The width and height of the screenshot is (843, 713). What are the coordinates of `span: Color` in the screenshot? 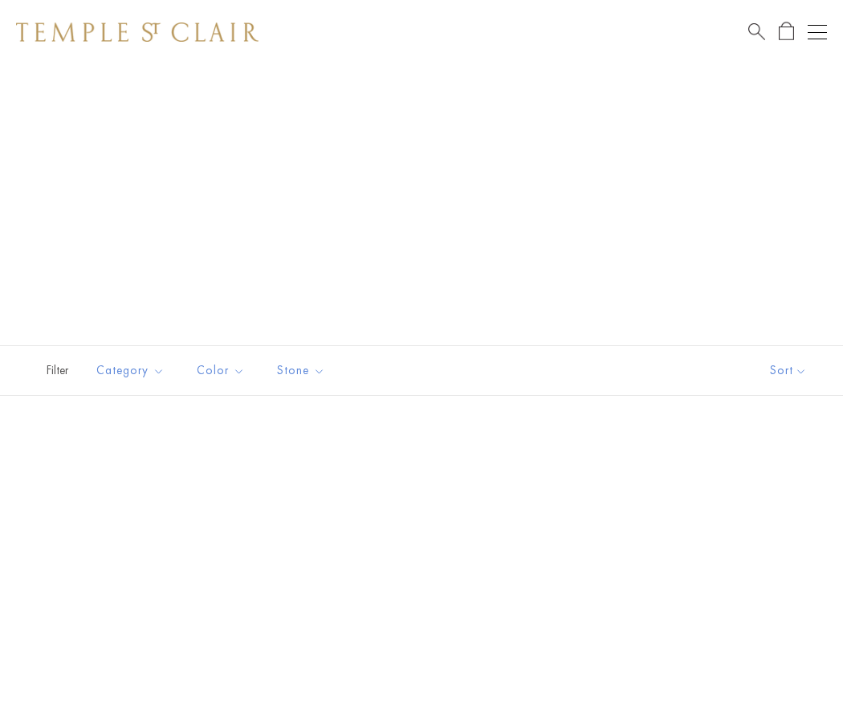 It's located at (222, 370).